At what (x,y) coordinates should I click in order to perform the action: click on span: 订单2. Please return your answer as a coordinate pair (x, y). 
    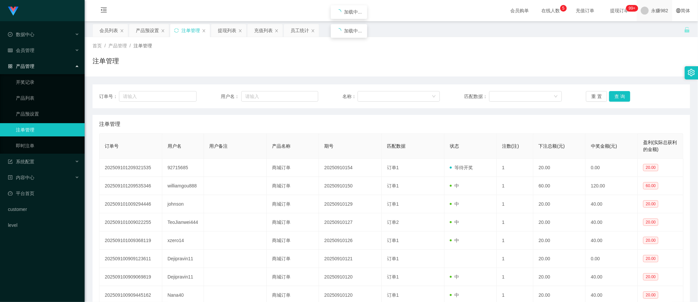
    Looking at the image, I should click on (393, 222).